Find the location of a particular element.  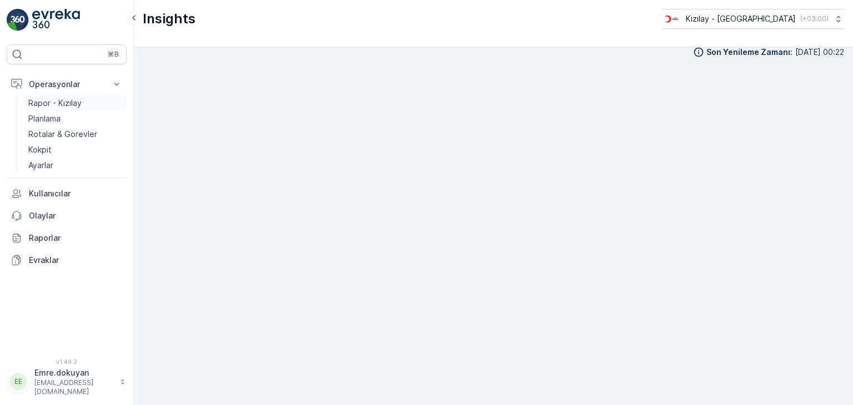

p: Planlama is located at coordinates (44, 119).